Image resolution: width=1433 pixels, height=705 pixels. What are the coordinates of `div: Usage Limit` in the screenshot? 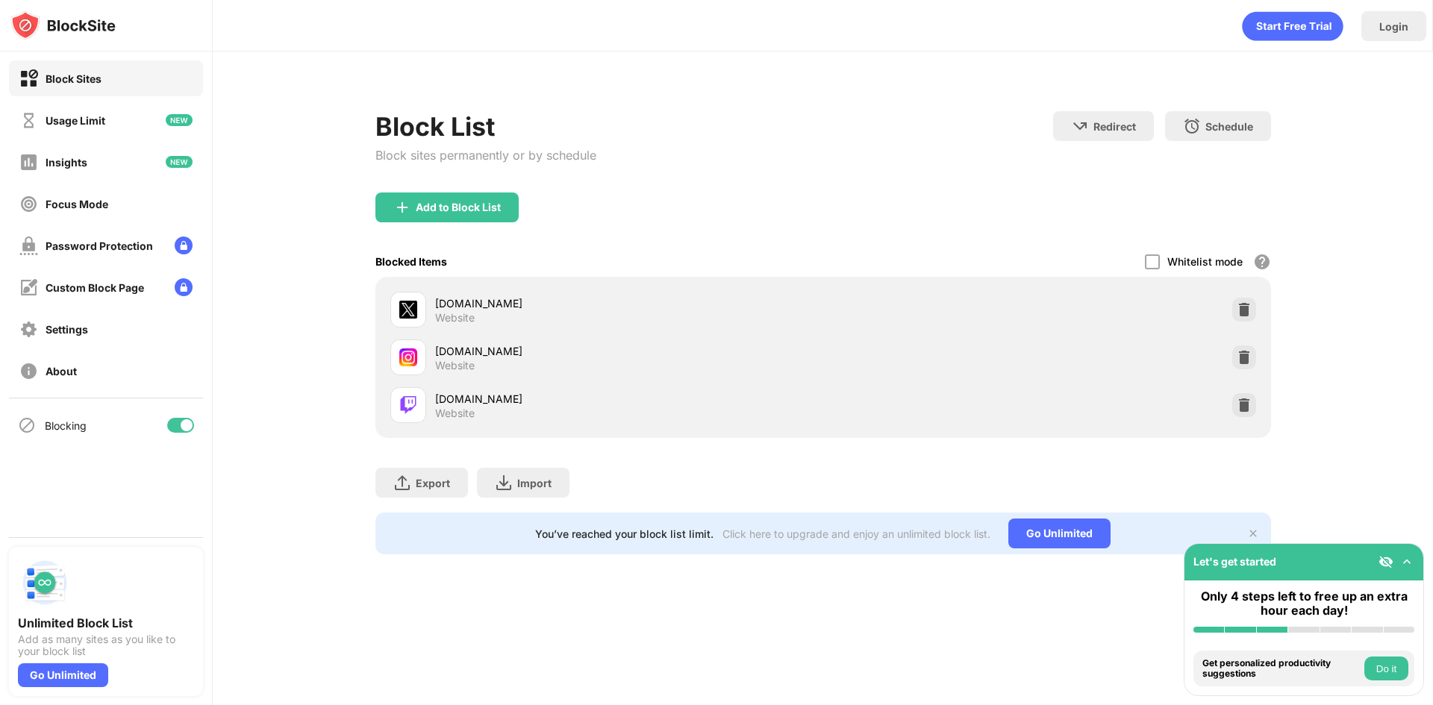 It's located at (75, 120).